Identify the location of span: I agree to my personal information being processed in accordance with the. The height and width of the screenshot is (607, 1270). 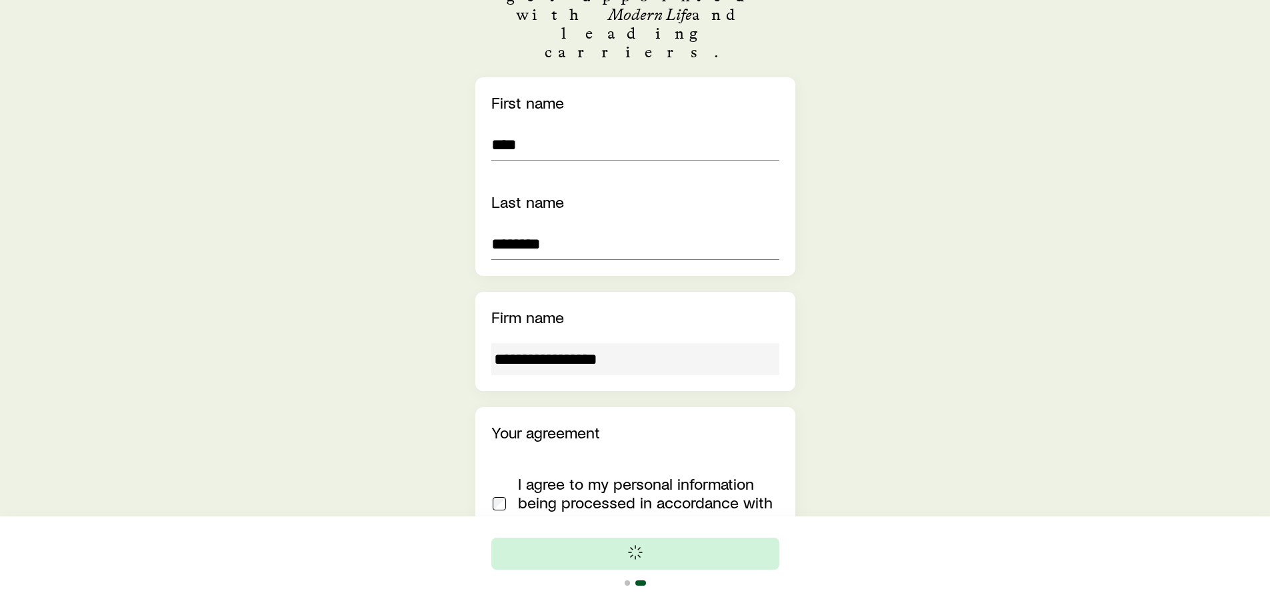
(645, 502).